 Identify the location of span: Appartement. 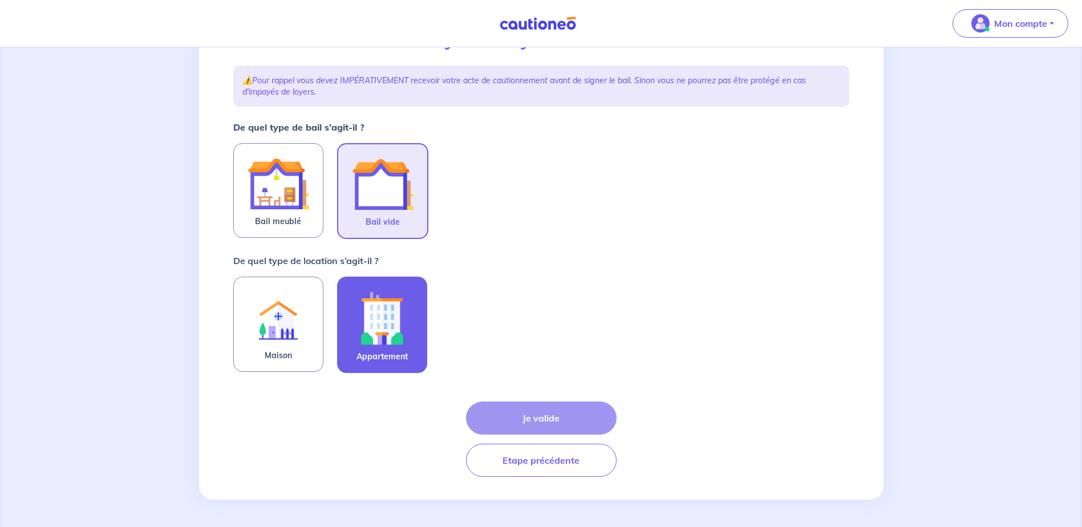
(382, 357).